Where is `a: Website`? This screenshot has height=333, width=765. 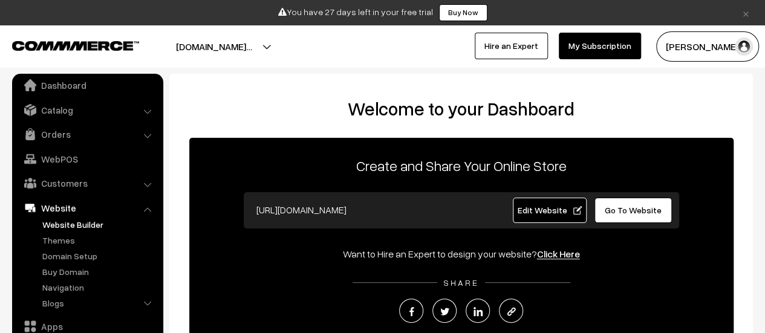 a: Website is located at coordinates (87, 208).